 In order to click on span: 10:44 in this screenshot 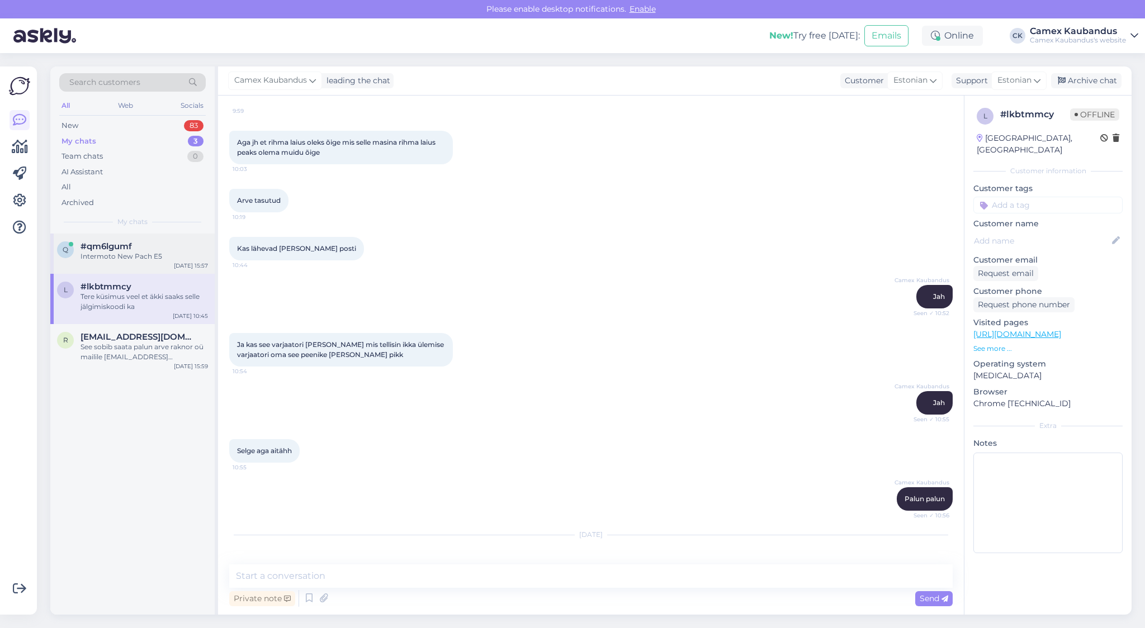, I will do `click(253, 265)`.